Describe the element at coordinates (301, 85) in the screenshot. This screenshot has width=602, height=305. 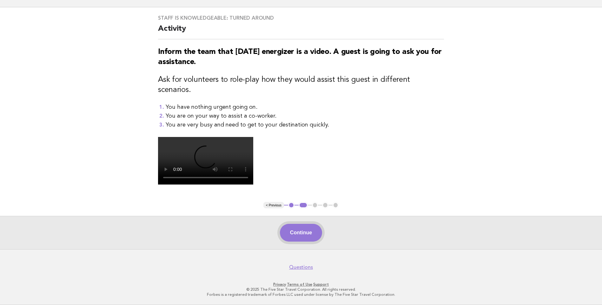
I see `h3: Ask for volunteers to role-play how they would assist this guest in different scenarios.` at that location.